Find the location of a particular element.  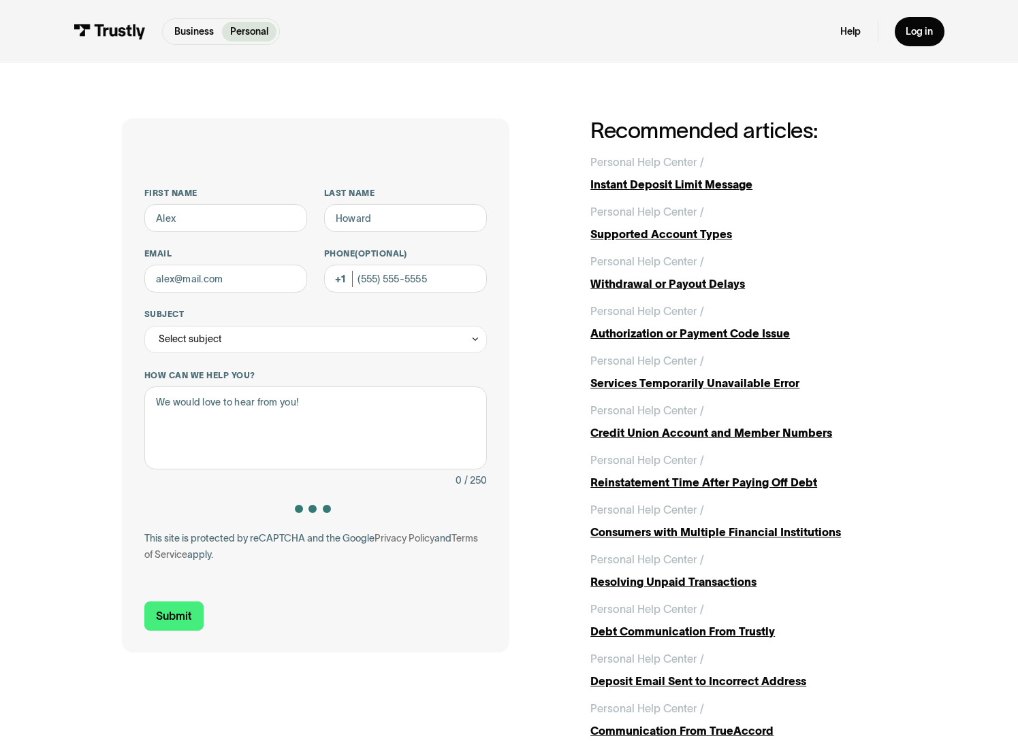

img: Trustly Logo is located at coordinates (109, 31).